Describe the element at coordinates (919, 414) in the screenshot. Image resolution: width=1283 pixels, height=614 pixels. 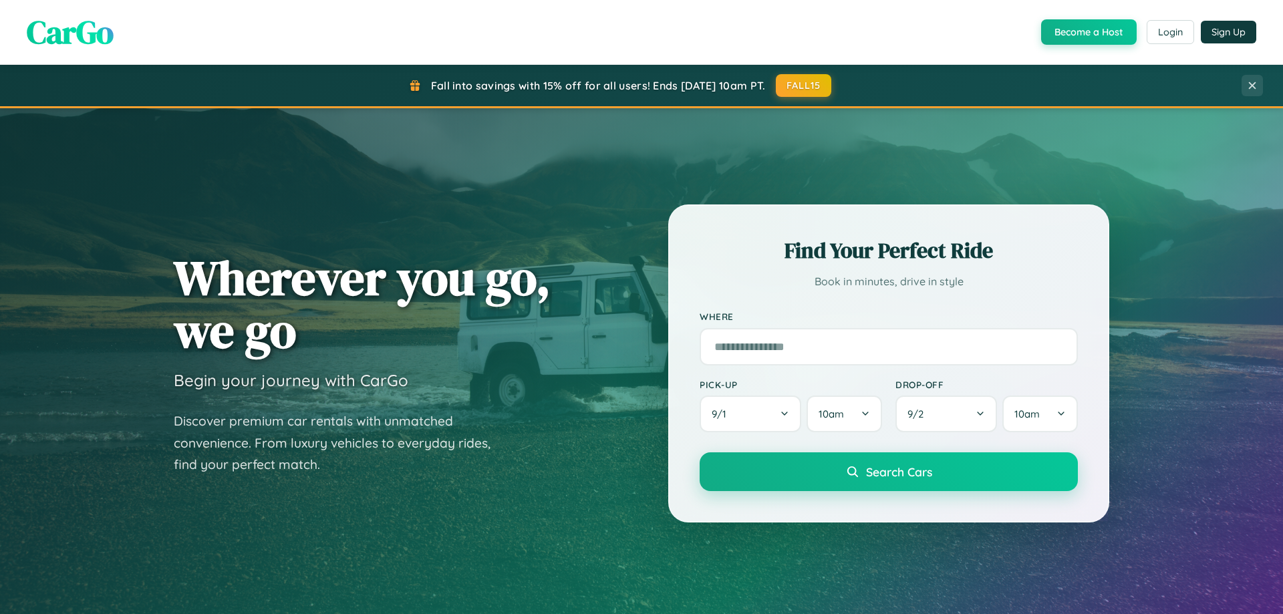
I see `span: 9 / 2` at that location.